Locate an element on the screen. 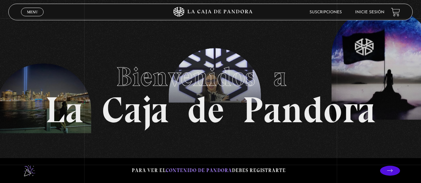  span: contenido de Pandora is located at coordinates (199, 171).